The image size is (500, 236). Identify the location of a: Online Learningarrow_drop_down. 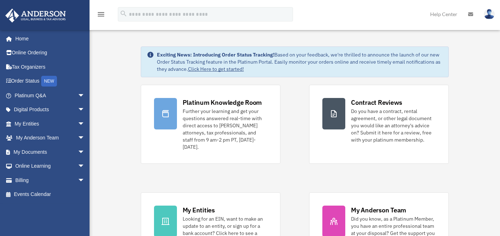
(50, 166).